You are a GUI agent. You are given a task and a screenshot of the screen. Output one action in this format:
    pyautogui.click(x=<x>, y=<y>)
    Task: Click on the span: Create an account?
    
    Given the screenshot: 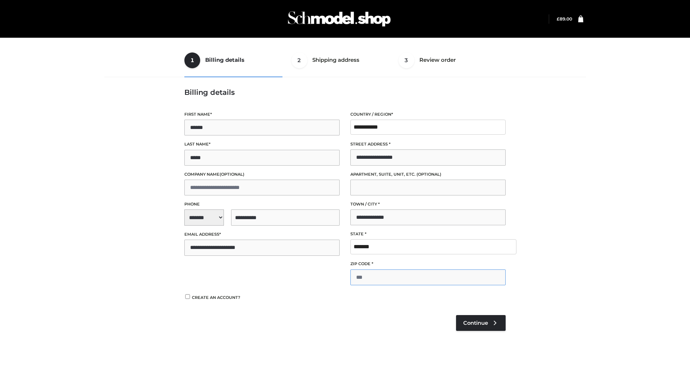 What is the action you would take?
    pyautogui.click(x=216, y=297)
    